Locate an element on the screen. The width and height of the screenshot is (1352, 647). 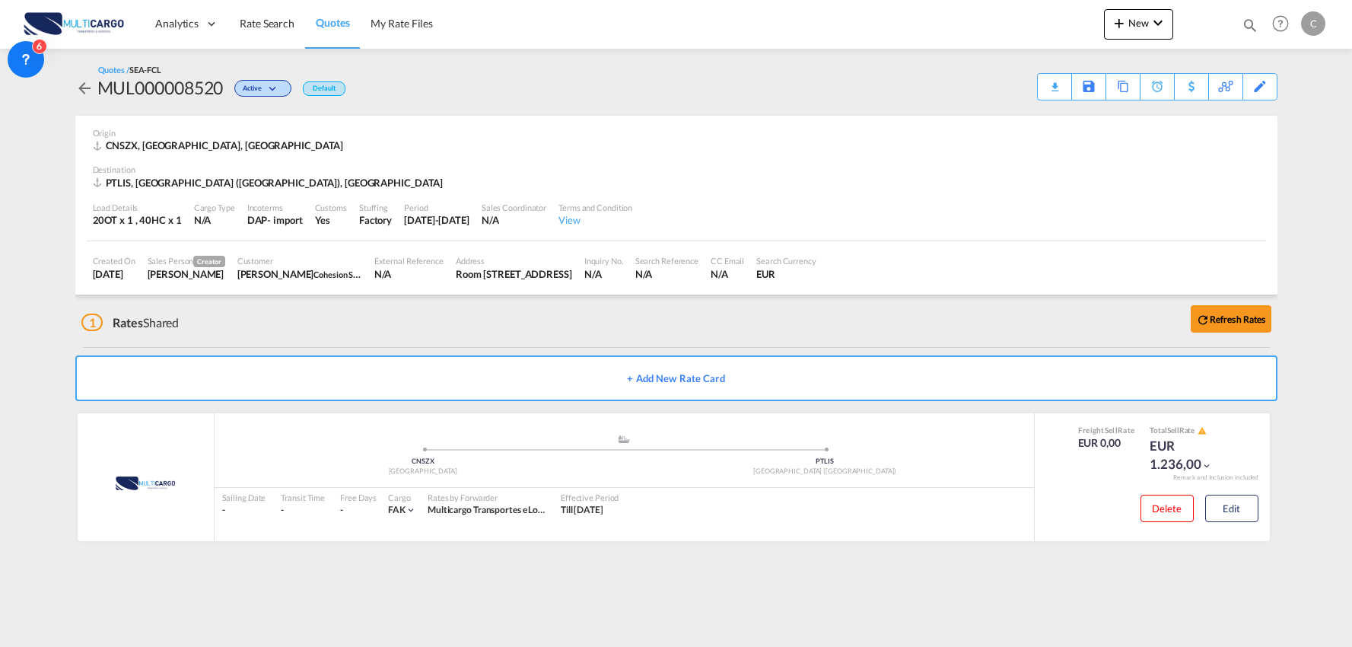
div: Period is located at coordinates (437, 207).